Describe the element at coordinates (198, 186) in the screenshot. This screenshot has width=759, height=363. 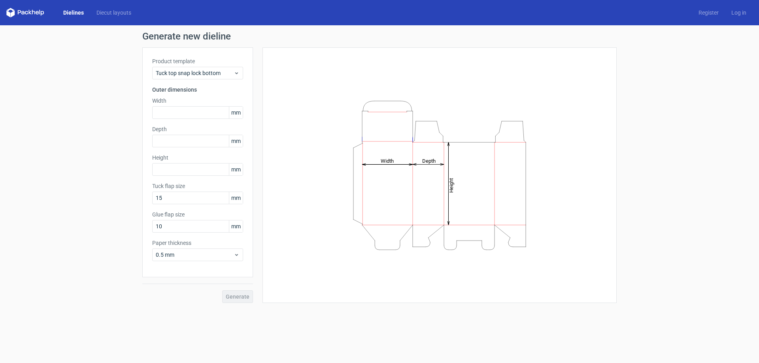
I see `label: Tuck flap size` at that location.